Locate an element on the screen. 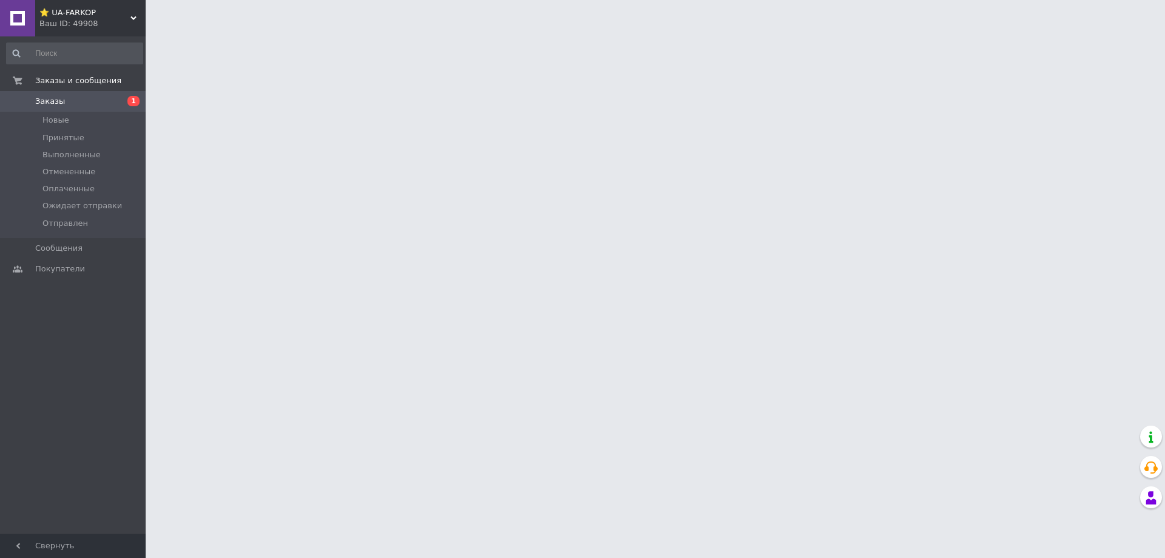  span: Ожидает отправки is located at coordinates (82, 206).